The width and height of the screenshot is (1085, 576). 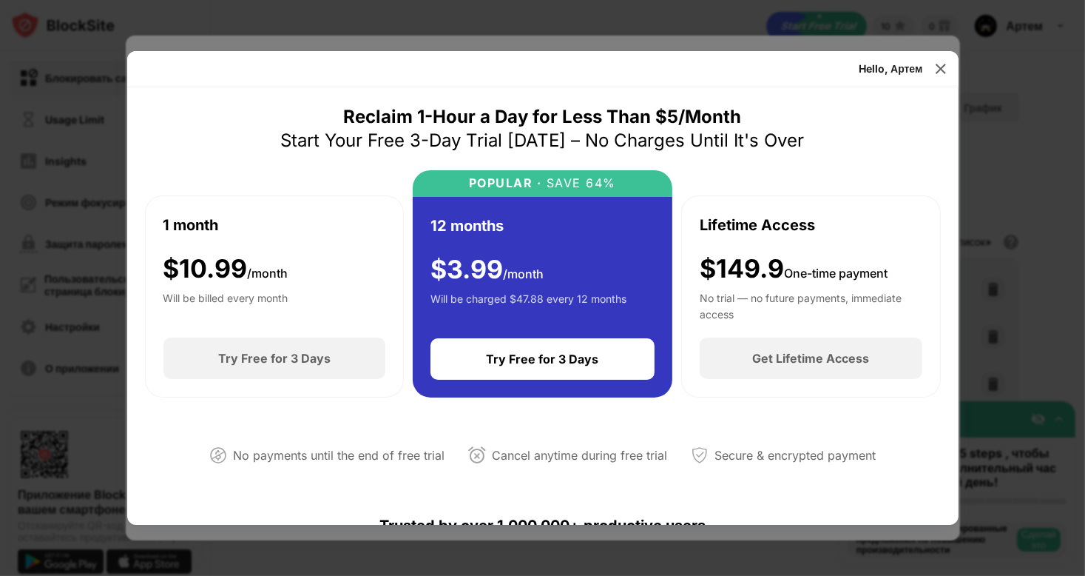 I want to click on div: No trial — no future payments, immediate access, so click(x=811, y=305).